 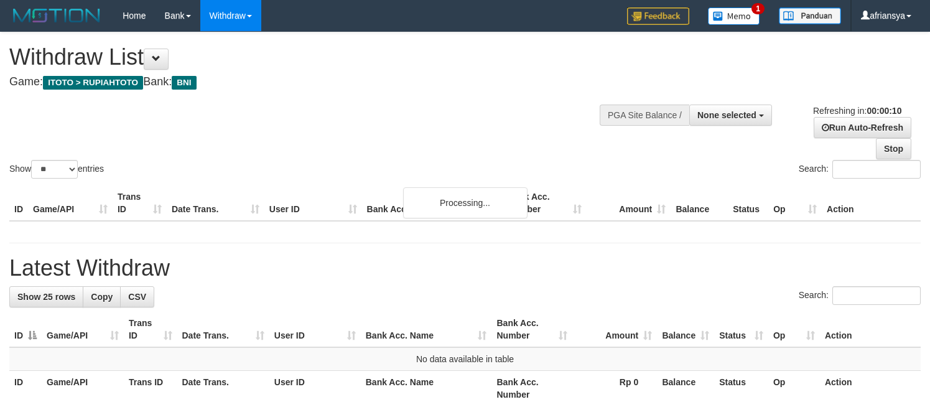 I want to click on h1: Latest Withdraw, so click(x=465, y=268).